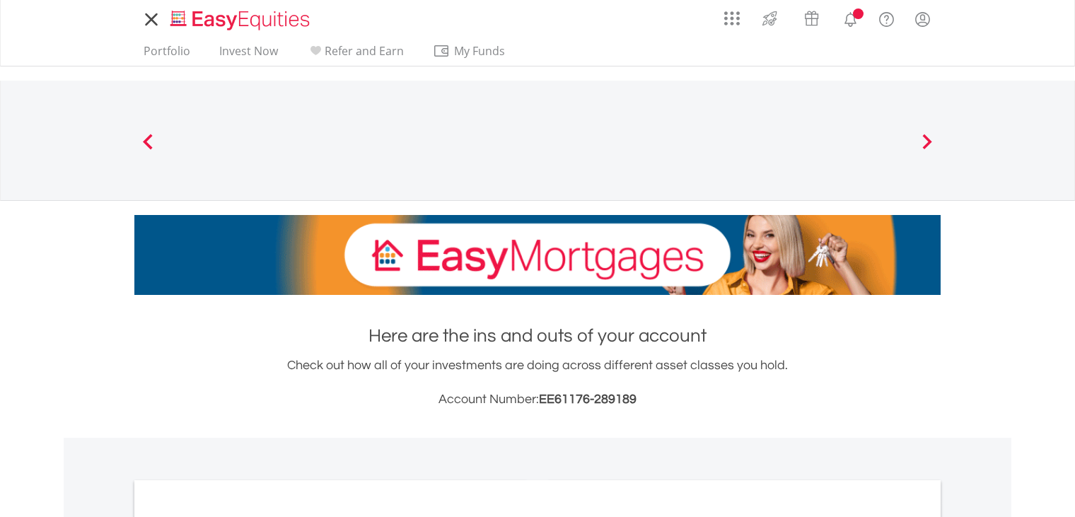 The image size is (1075, 517). I want to click on a: Refer and Earn, so click(355, 54).